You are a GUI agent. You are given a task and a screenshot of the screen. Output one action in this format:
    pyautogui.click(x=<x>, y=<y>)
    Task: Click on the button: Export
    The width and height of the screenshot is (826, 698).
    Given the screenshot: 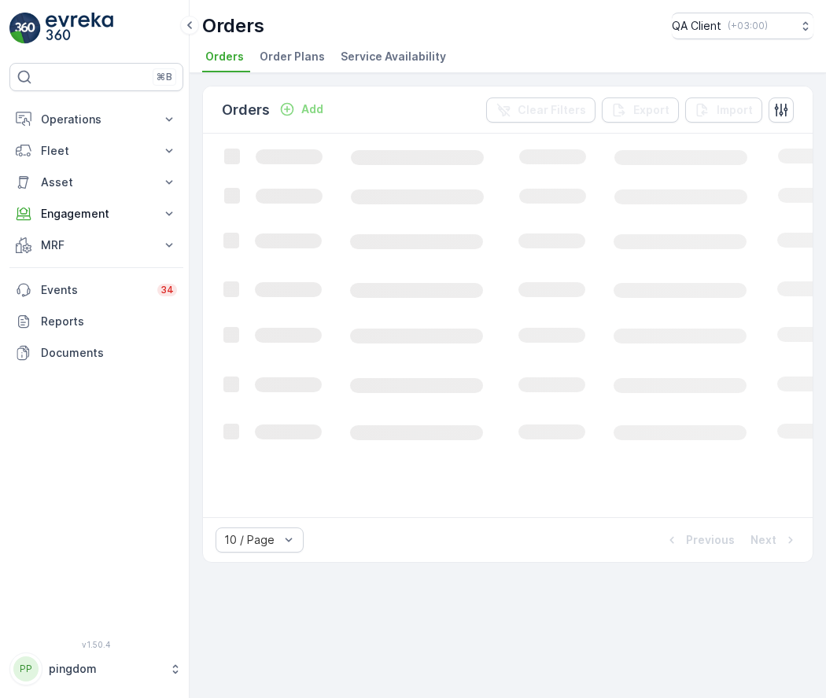 What is the action you would take?
    pyautogui.click(x=640, y=110)
    